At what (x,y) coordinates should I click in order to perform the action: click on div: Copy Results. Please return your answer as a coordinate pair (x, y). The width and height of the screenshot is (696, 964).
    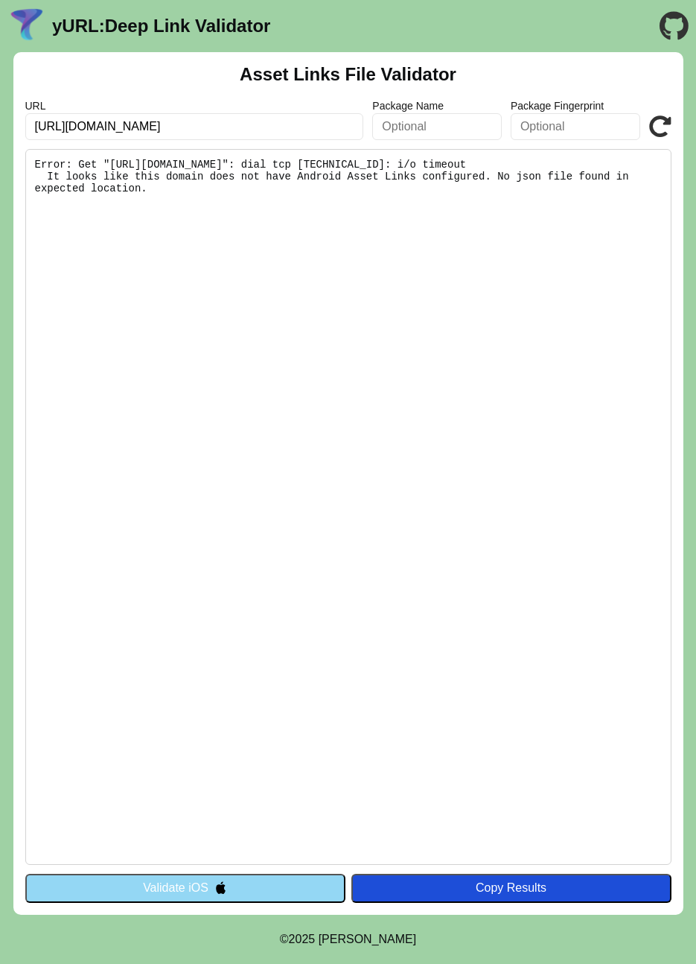
    Looking at the image, I should click on (512, 888).